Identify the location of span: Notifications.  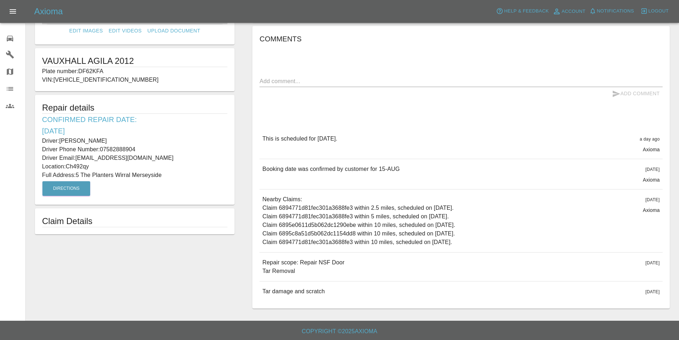
(616, 11).